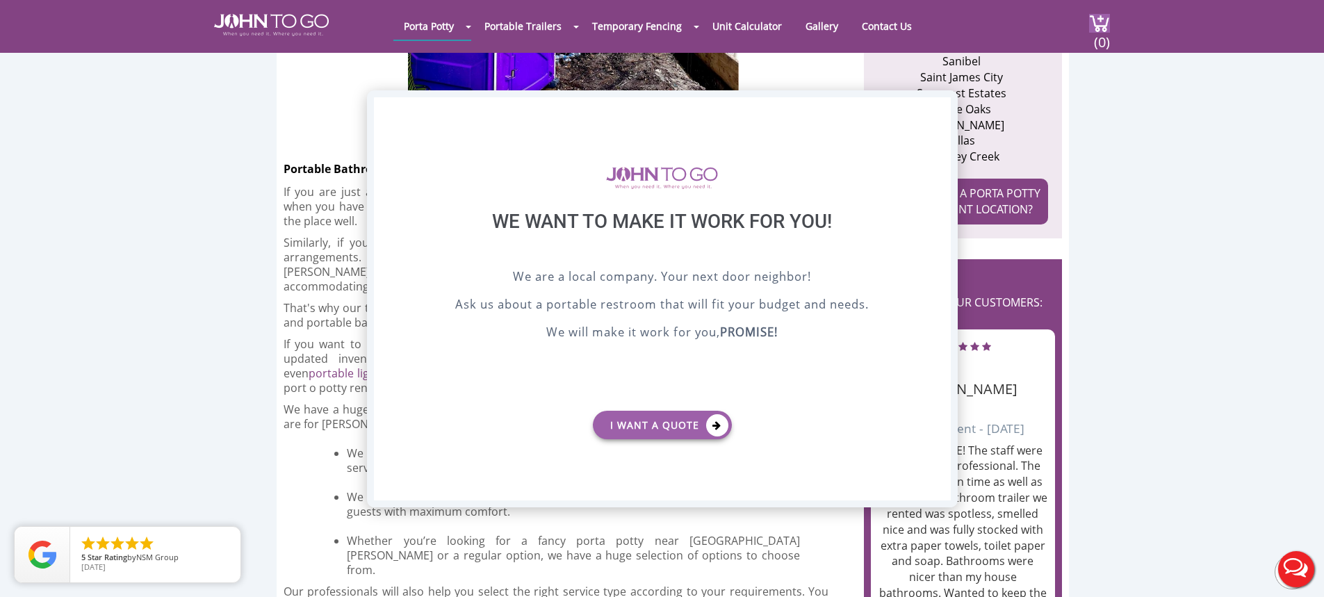 The height and width of the screenshot is (597, 1324). What do you see at coordinates (748, 331) in the screenshot?
I see `b: PROMISE!` at bounding box center [748, 331].